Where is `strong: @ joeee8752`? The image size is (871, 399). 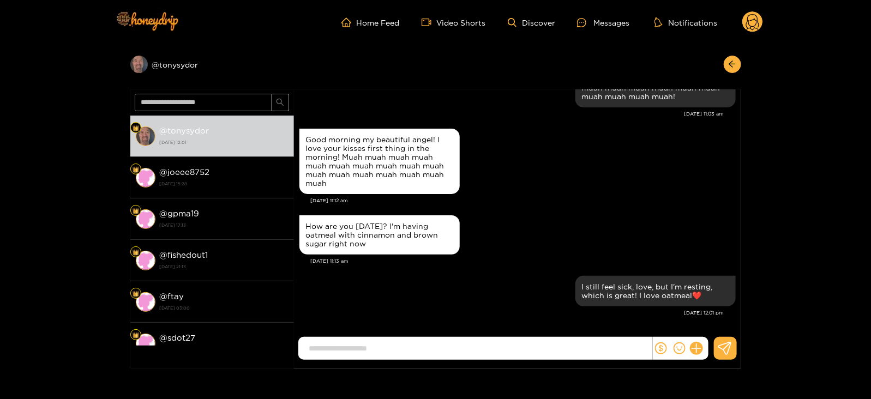
strong: @ joeee8752 is located at coordinates (185, 172).